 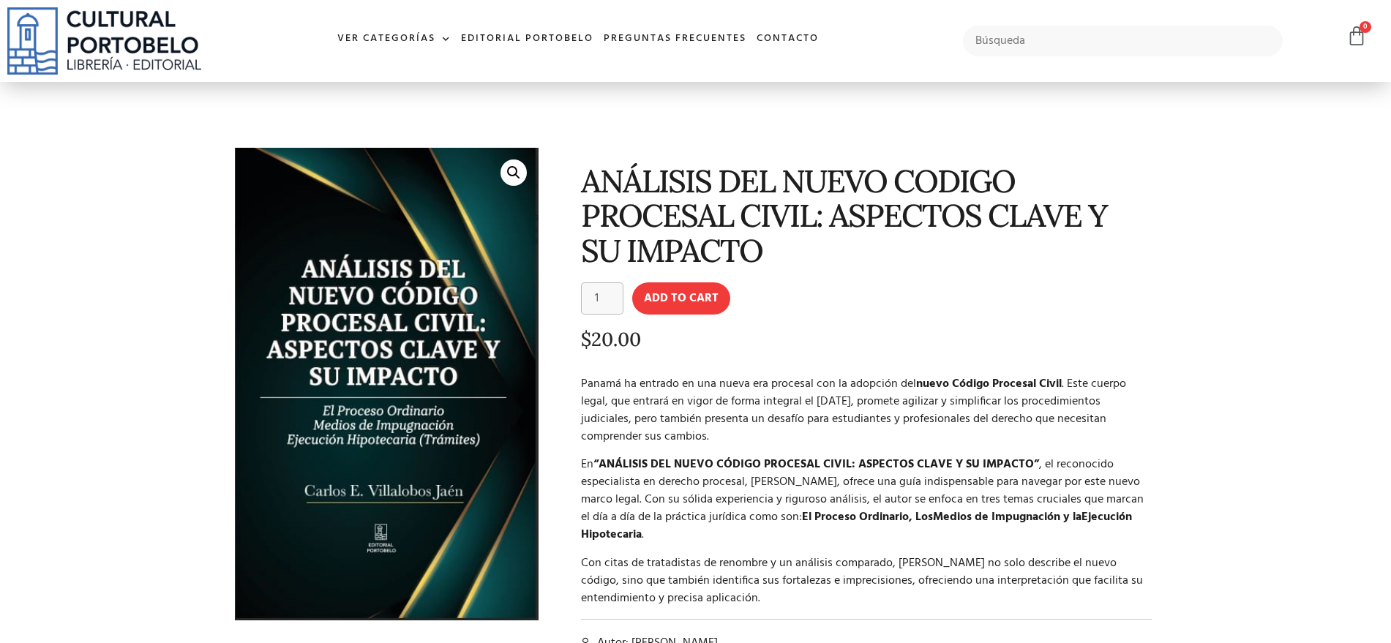 I want to click on img: Captura de pantalla 2025-09-02 115825, so click(x=386, y=384).